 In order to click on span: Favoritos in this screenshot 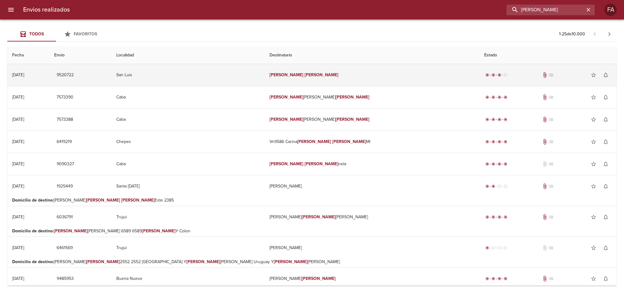, I will do `click(85, 34)`.